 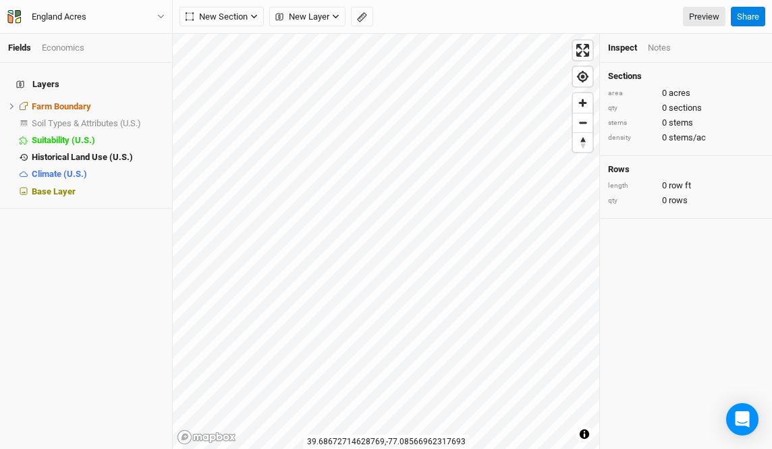 I want to click on button: Zoom out, so click(x=582, y=122).